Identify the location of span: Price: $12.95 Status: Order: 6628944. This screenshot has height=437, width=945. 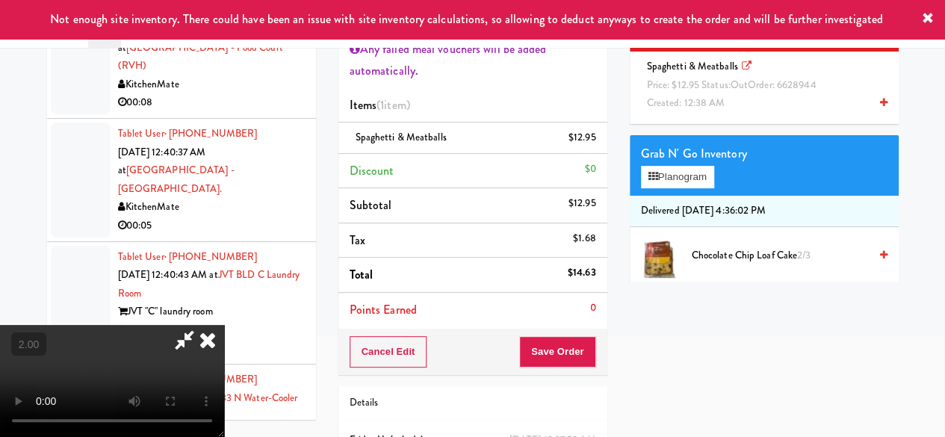
(731, 84).